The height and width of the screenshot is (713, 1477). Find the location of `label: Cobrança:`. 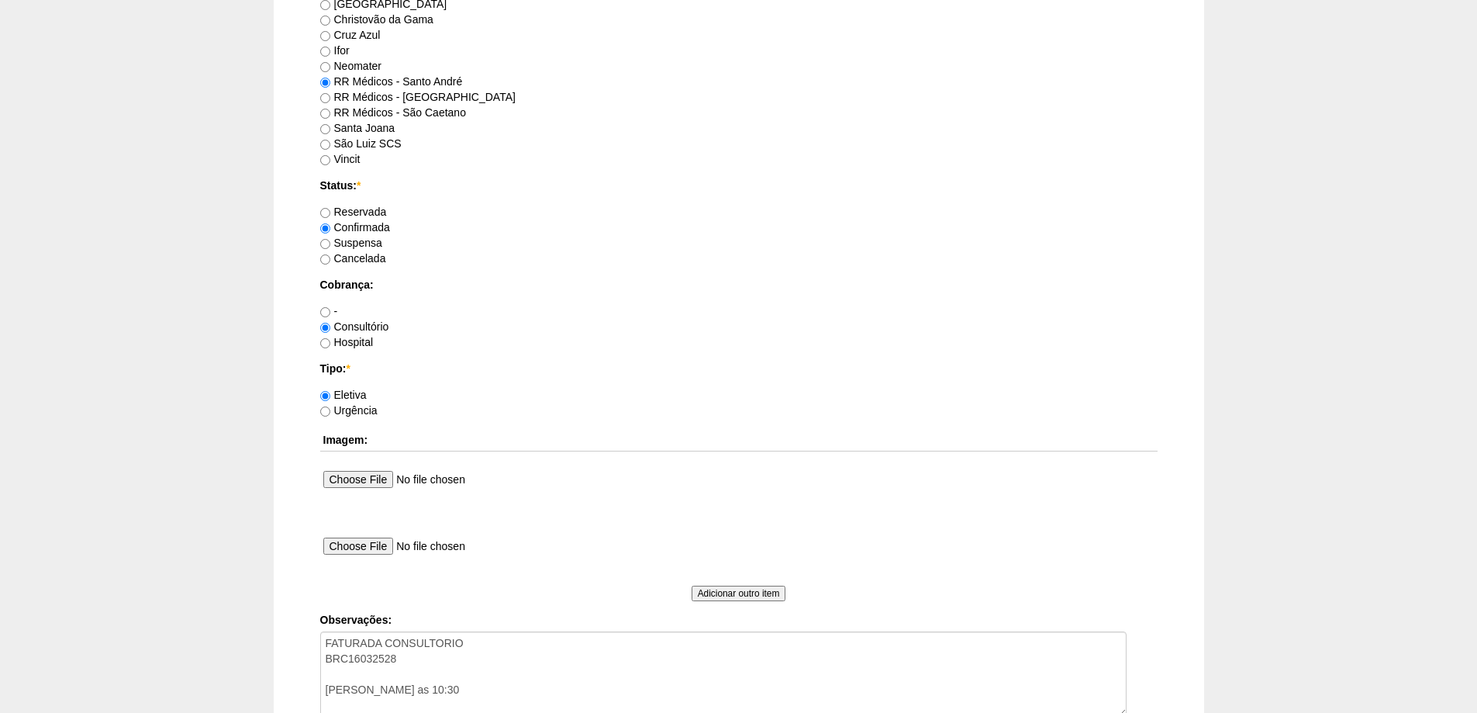

label: Cobrança: is located at coordinates (739, 285).